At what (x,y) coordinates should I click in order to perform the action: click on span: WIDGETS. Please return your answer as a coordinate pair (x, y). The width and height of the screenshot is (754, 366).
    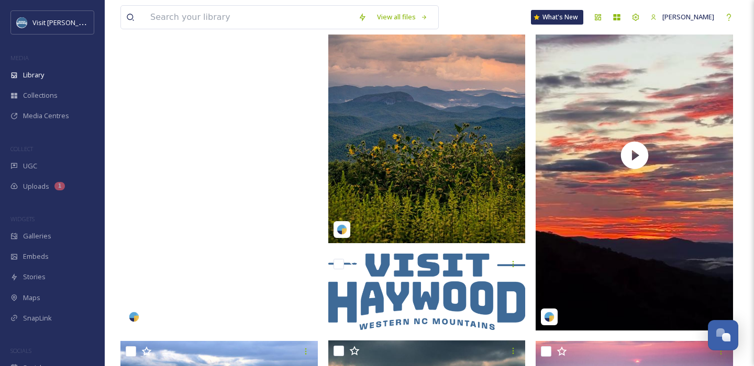
    Looking at the image, I should click on (23, 219).